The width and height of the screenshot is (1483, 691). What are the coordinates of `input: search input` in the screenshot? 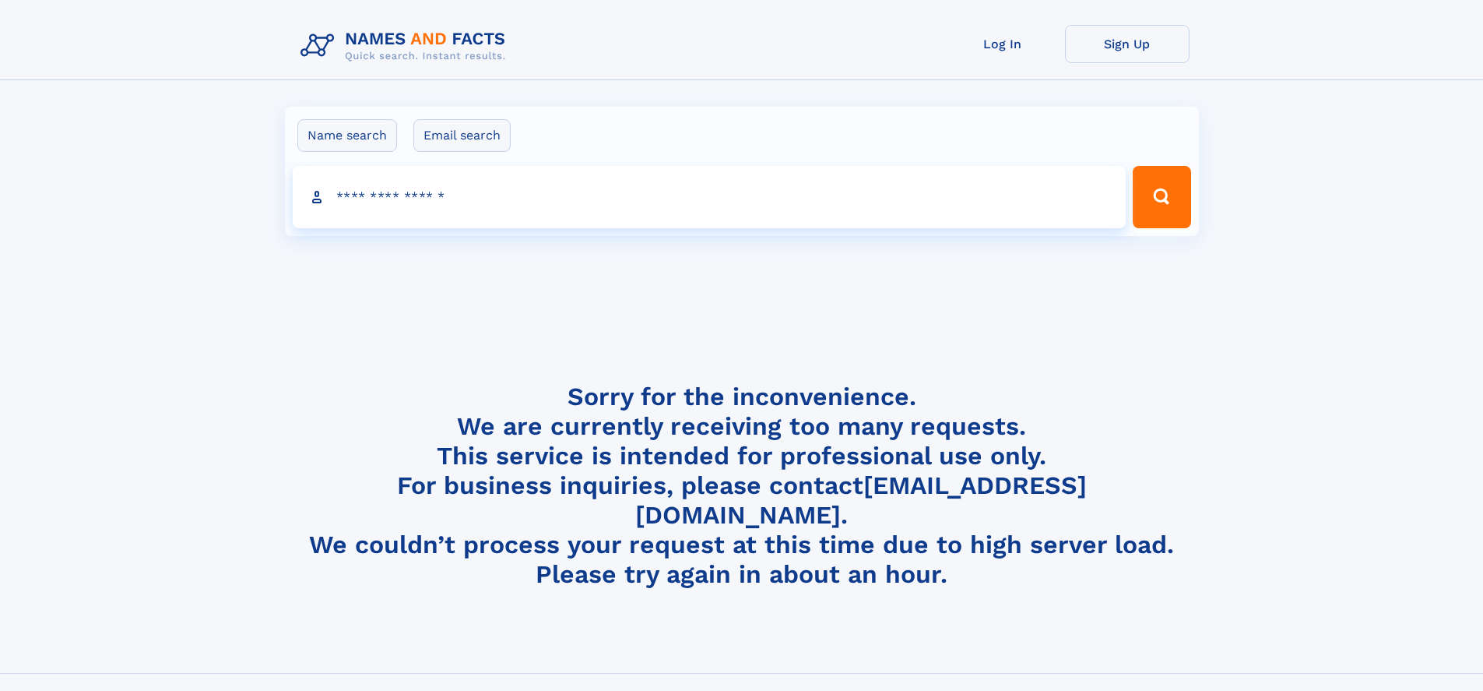 It's located at (709, 197).